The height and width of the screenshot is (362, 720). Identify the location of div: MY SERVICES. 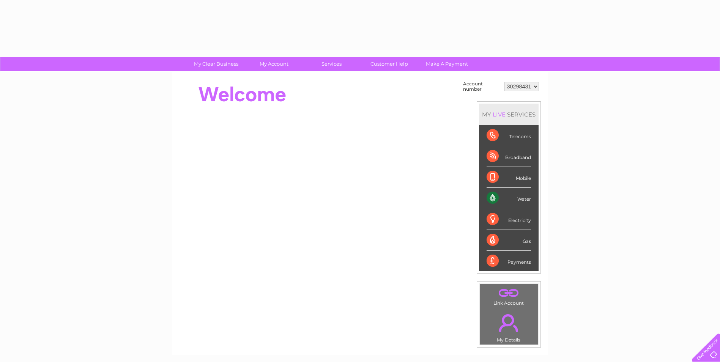
(509, 114).